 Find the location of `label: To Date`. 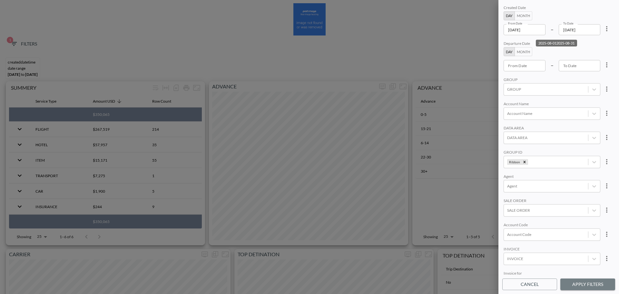

label: To Date is located at coordinates (569, 23).